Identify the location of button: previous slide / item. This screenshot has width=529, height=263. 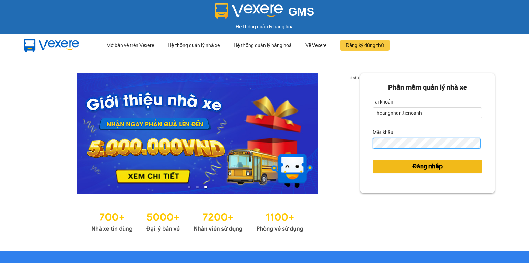
(39, 133).